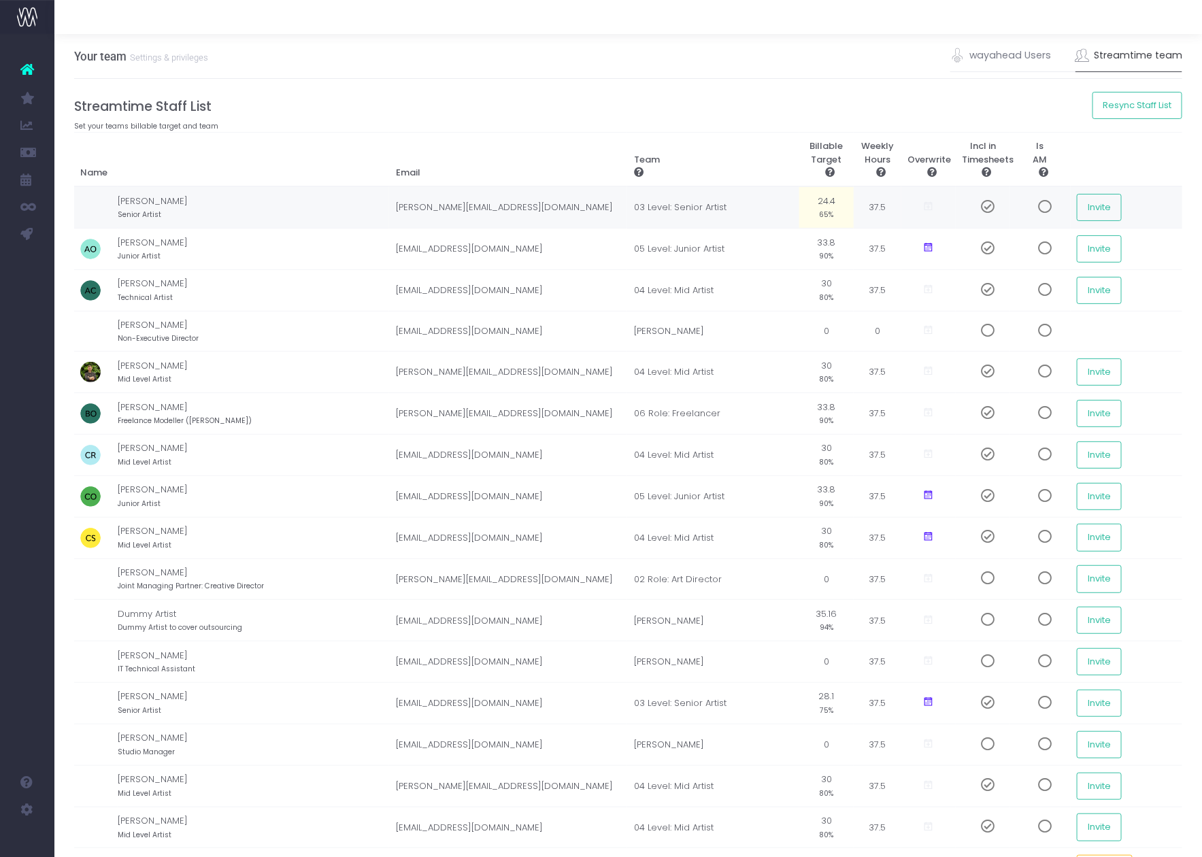  Describe the element at coordinates (877, 160) in the screenshot. I see `th: Weekly Hours` at that location.